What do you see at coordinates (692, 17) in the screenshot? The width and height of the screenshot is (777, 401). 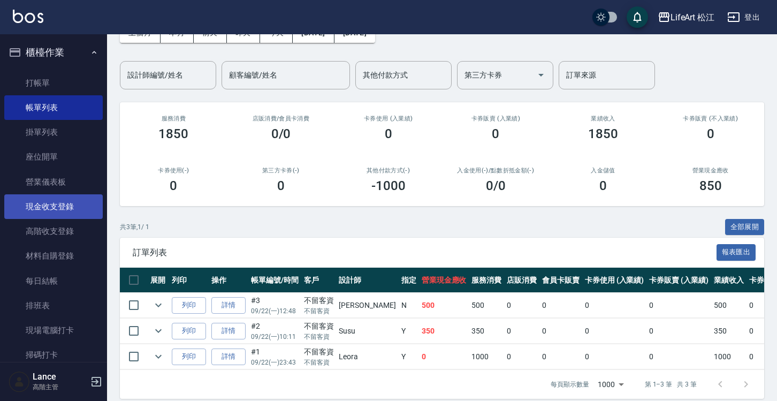 I see `div: LifeArt 松江` at bounding box center [692, 17].